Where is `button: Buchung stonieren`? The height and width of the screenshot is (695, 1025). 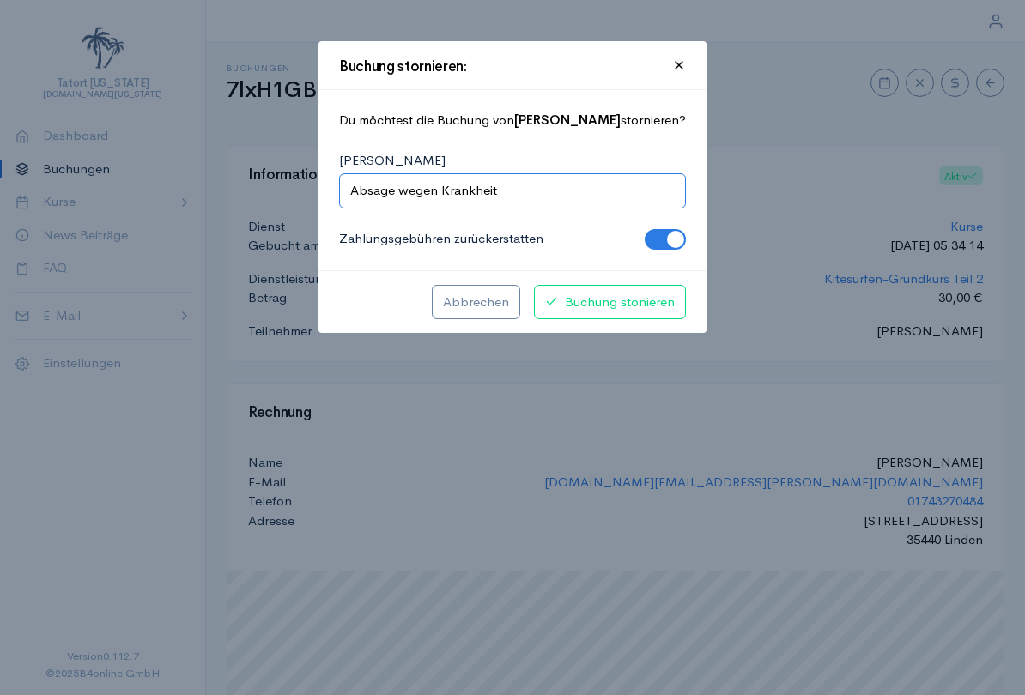
button: Buchung stonieren is located at coordinates (609, 302).